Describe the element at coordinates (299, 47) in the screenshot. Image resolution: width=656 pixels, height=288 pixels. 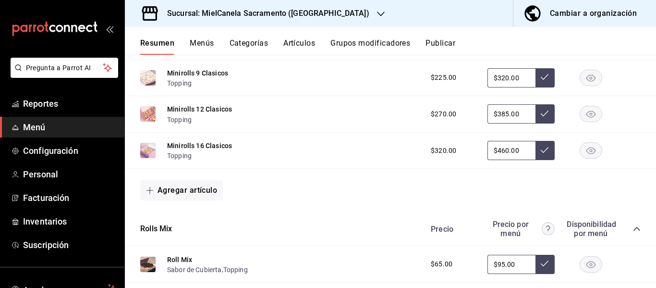
I see `button: Artículos` at that location.